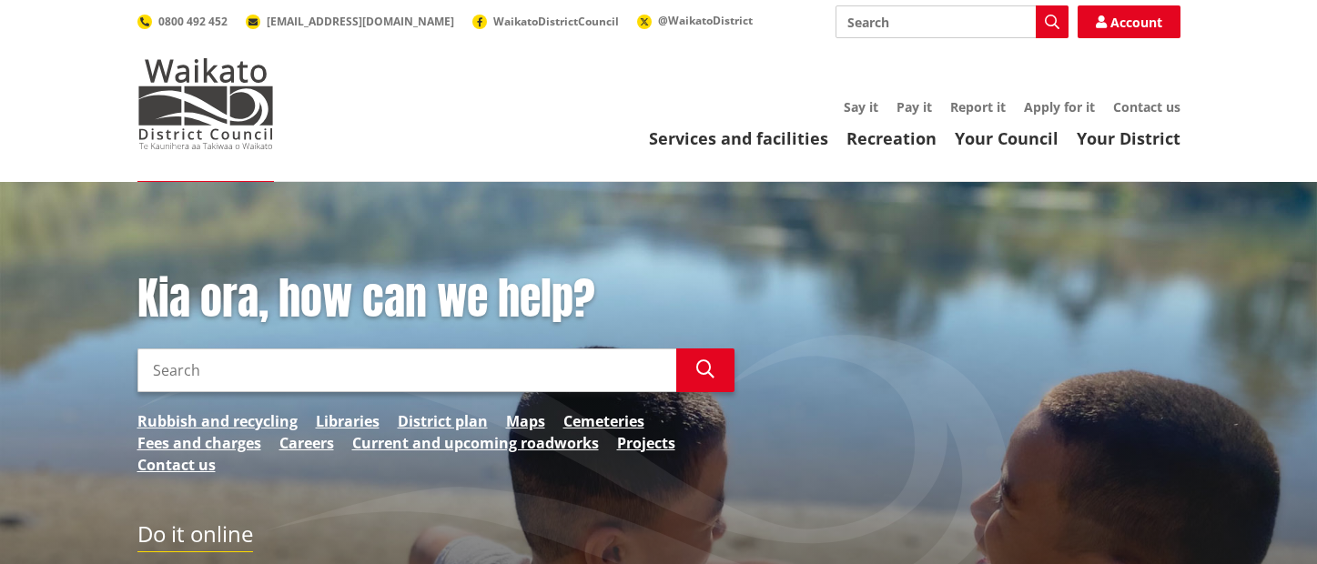 This screenshot has height=564, width=1317. I want to click on a: Current and upcoming roadworks, so click(475, 443).